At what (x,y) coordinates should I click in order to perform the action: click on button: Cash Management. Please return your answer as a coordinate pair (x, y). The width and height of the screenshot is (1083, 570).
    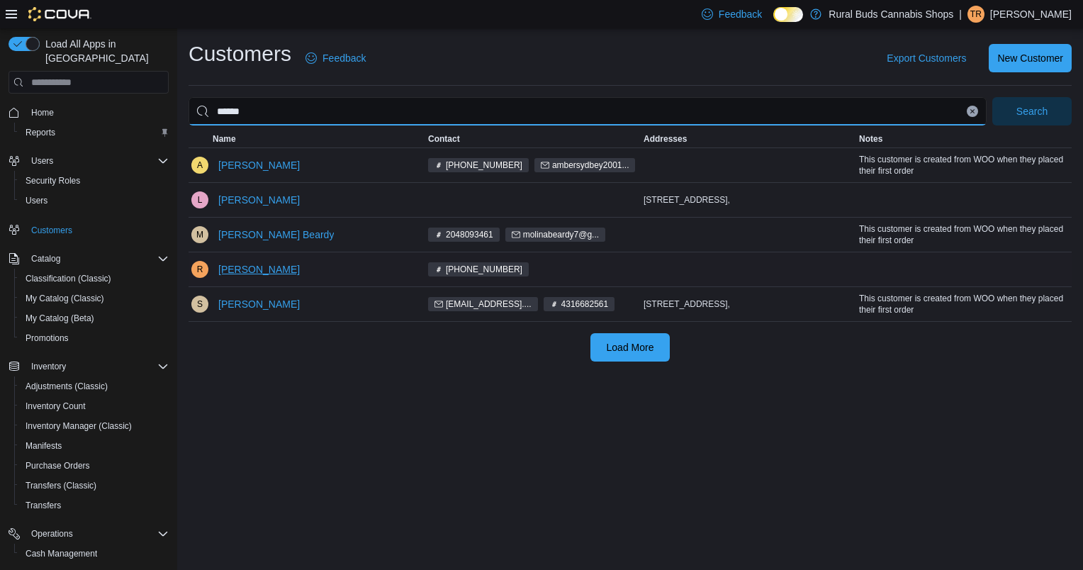
    Looking at the image, I should click on (94, 554).